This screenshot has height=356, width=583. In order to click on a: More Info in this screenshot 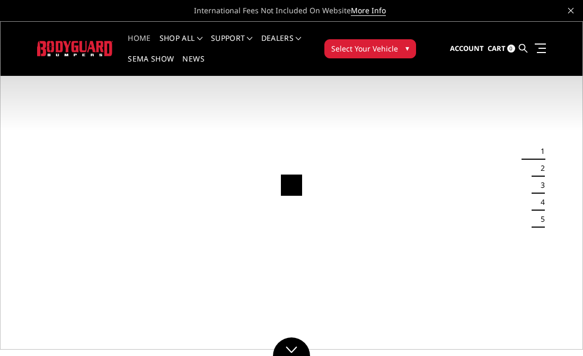, I will do `click(369, 11)`.